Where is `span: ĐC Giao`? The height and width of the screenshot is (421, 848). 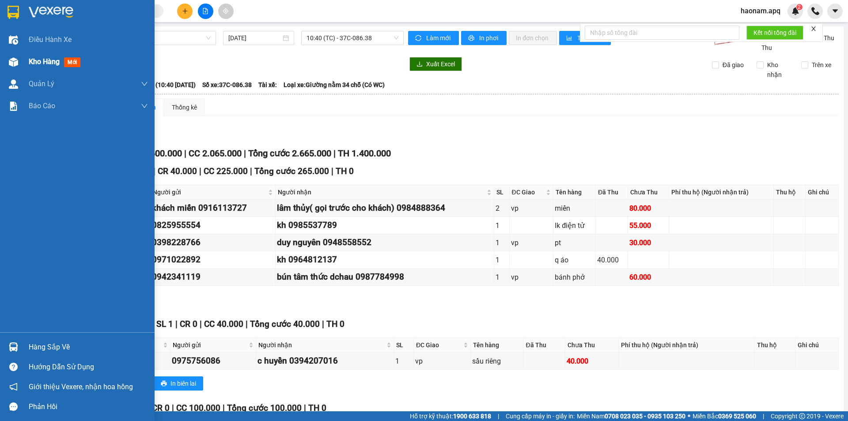
span: ĐC Giao is located at coordinates (438, 345).